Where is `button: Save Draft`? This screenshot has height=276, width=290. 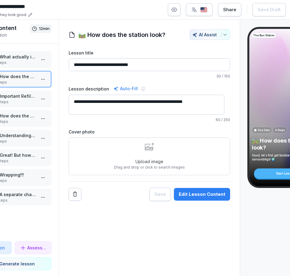
button: Save Draft is located at coordinates (269, 10).